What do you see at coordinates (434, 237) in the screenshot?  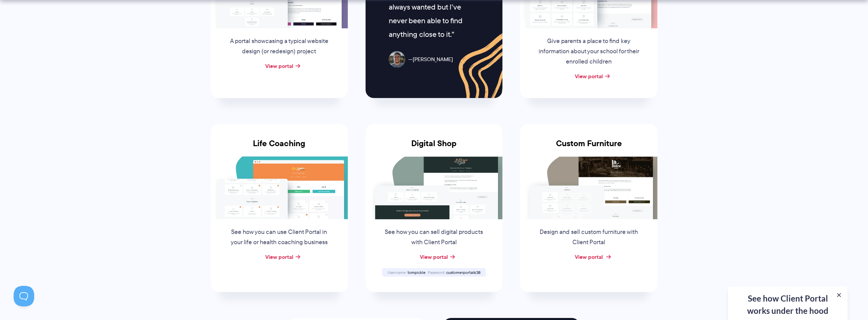 I see `p: See how you can sell digital products with Client Portal` at bounding box center [434, 237].